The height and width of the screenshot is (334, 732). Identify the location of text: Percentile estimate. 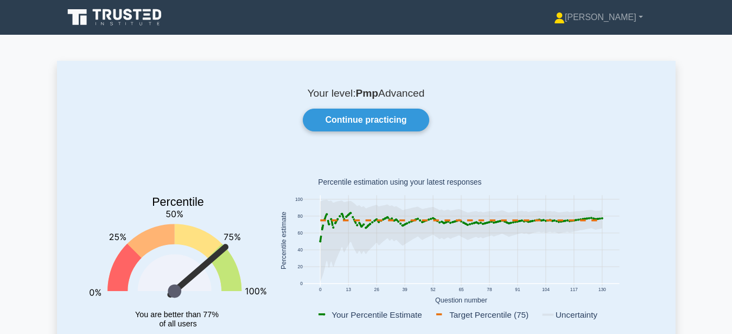
(284, 240).